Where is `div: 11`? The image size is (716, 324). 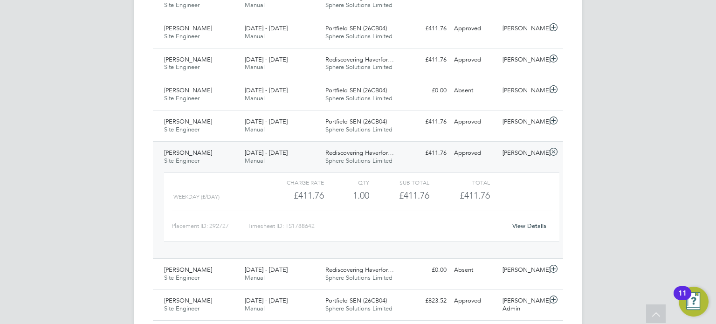 div: 11 is located at coordinates (682, 299).